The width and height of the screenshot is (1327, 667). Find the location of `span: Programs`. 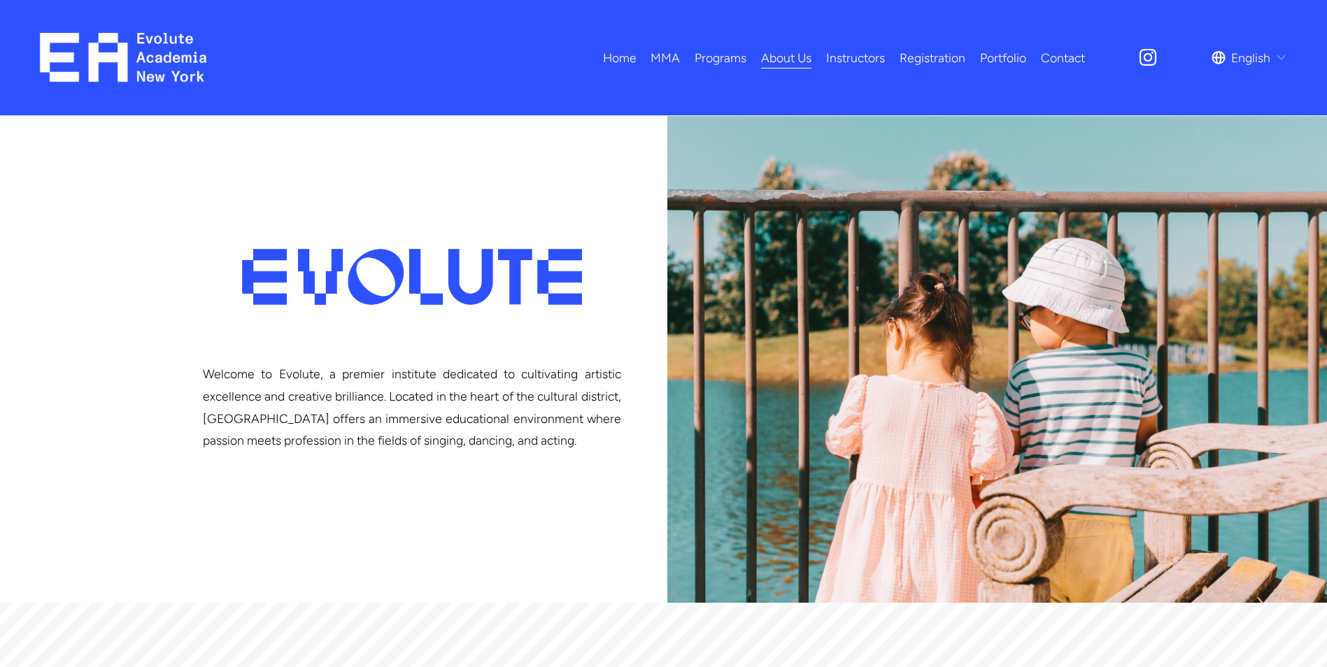

span: Programs is located at coordinates (721, 58).